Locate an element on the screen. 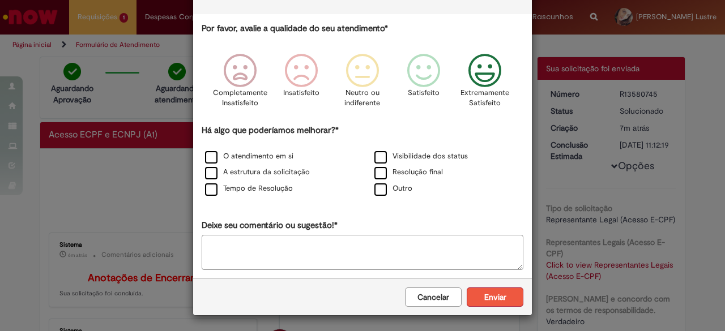 Image resolution: width=725 pixels, height=331 pixels. div: Há algo que poderíamos melhorar?* is located at coordinates (362, 161).